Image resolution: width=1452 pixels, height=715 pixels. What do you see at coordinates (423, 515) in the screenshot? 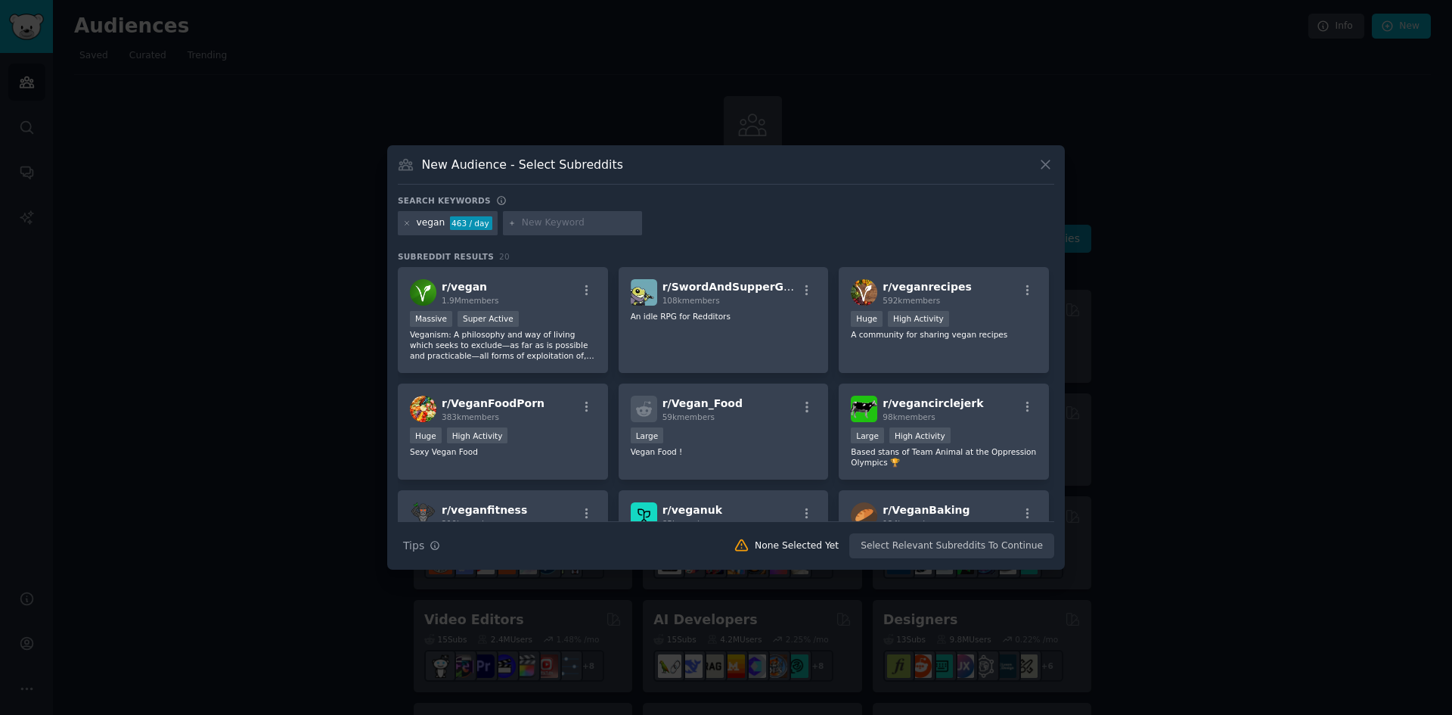
I see `img: veganfitness` at bounding box center [423, 515].